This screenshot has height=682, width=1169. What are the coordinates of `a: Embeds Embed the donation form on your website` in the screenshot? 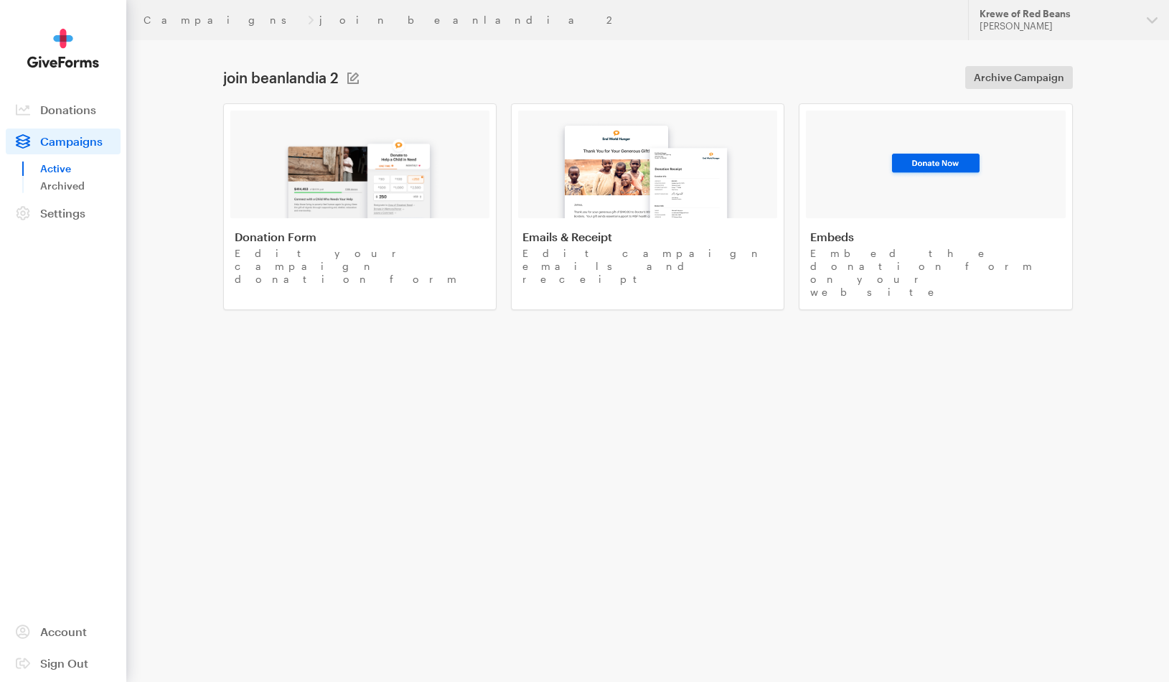 It's located at (935, 207).